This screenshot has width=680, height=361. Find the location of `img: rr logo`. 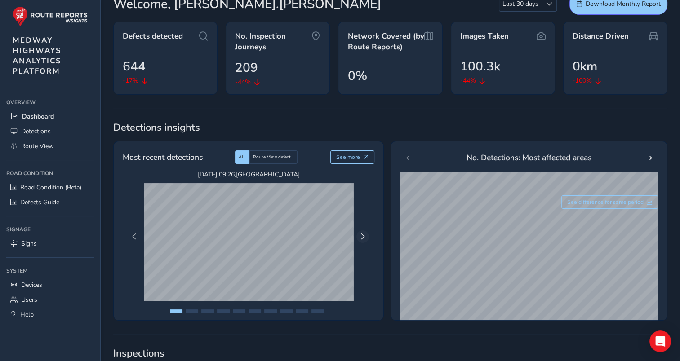

img: rr logo is located at coordinates (50, 16).